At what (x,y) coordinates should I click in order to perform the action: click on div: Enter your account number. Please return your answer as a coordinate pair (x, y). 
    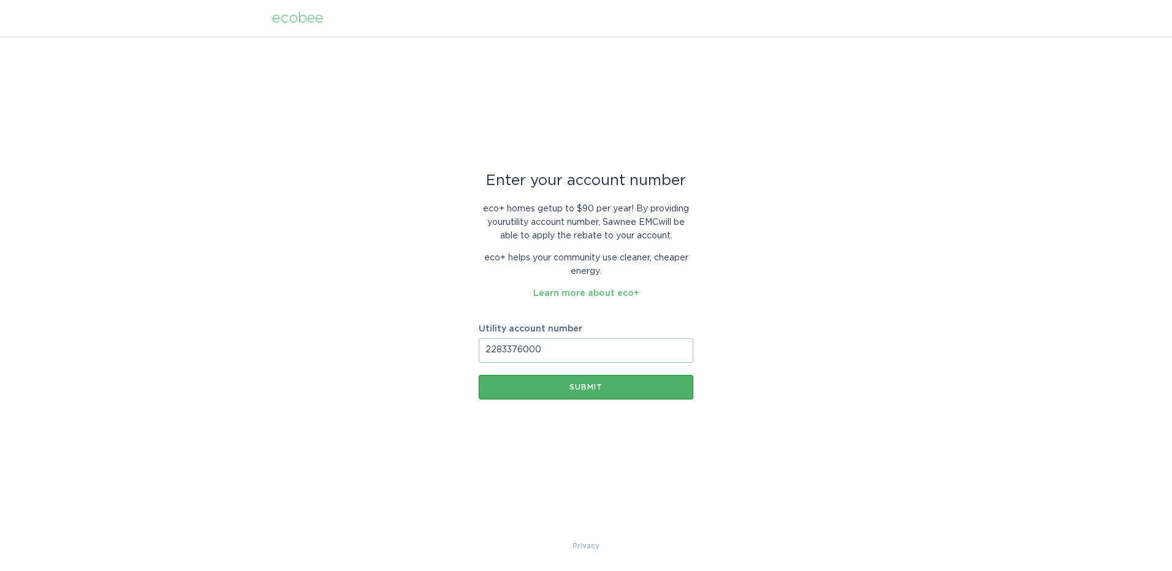
    Looking at the image, I should click on (586, 181).